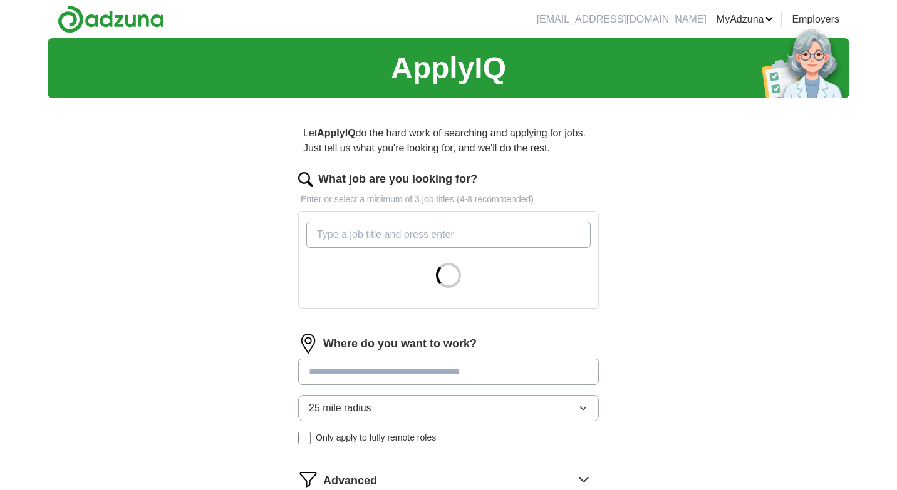 The height and width of the screenshot is (490, 897). What do you see at coordinates (340, 408) in the screenshot?
I see `span: 25 mile radius` at bounding box center [340, 408].